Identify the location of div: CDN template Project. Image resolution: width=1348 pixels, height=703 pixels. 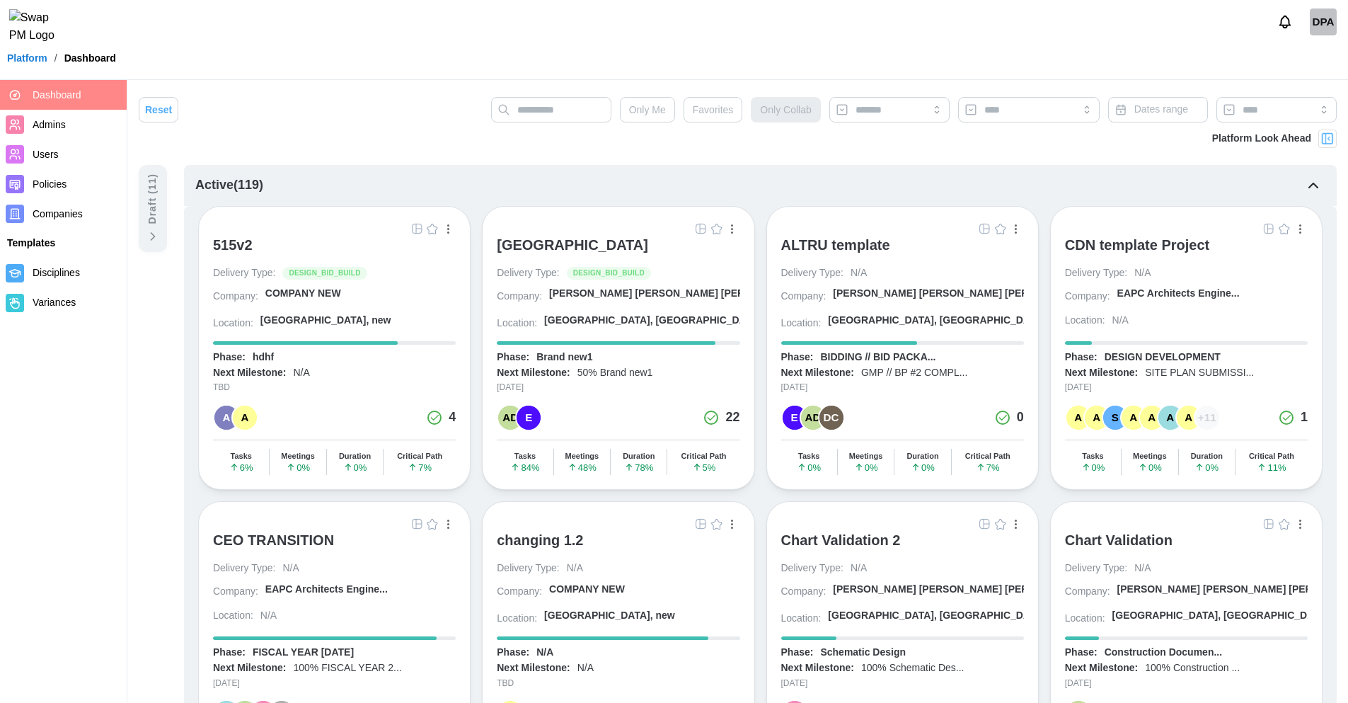
(1137, 245).